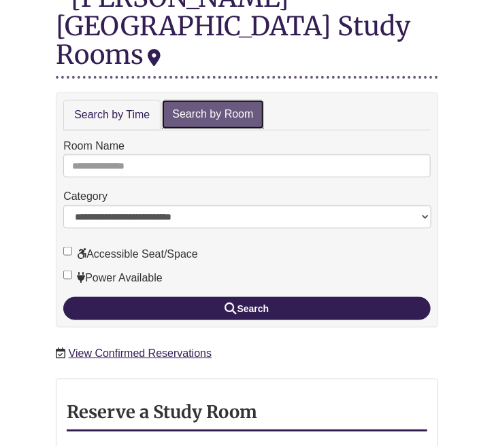 The image size is (494, 446). Describe the element at coordinates (140, 353) in the screenshot. I see `a: View Confirmed Reservations` at that location.